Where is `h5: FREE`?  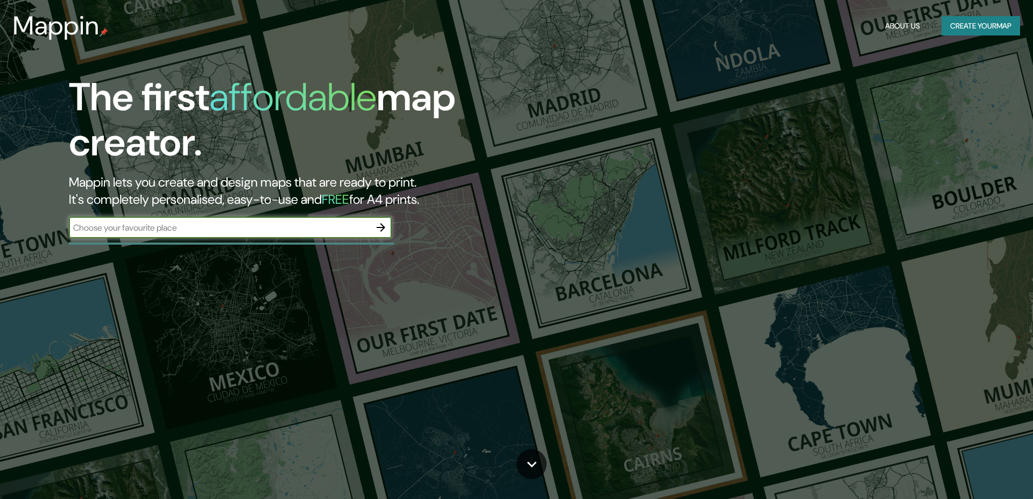
h5: FREE is located at coordinates (335, 199).